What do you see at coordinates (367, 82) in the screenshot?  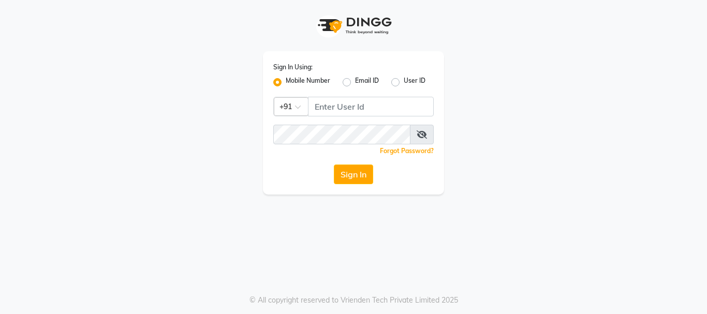 I see `label: Email ID` at bounding box center [367, 82].